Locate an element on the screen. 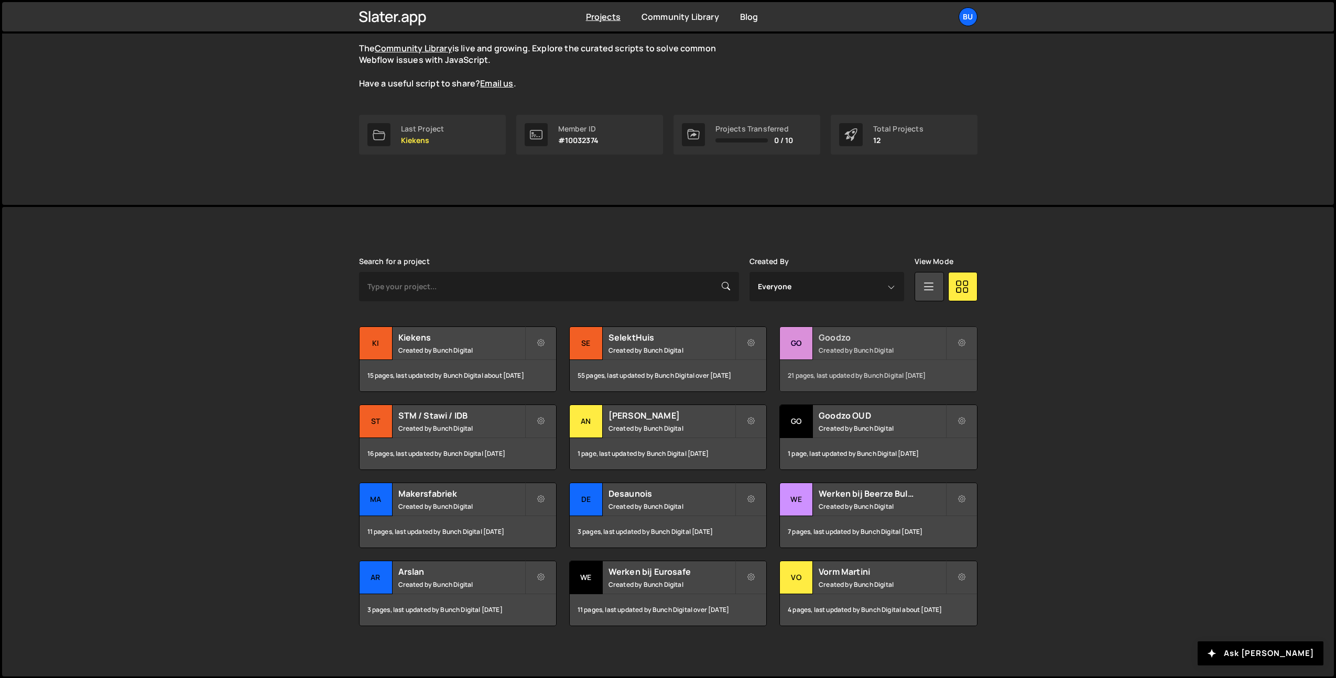 The width and height of the screenshot is (1336, 678). div: An is located at coordinates (586, 421).